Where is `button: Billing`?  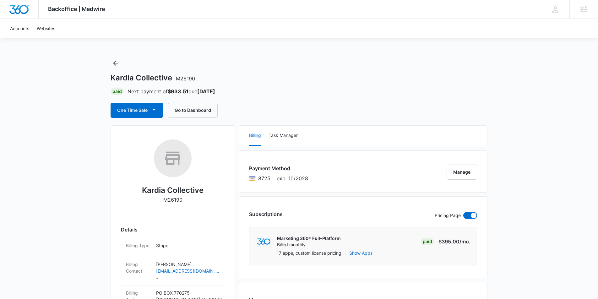
button: Billing is located at coordinates (255, 136).